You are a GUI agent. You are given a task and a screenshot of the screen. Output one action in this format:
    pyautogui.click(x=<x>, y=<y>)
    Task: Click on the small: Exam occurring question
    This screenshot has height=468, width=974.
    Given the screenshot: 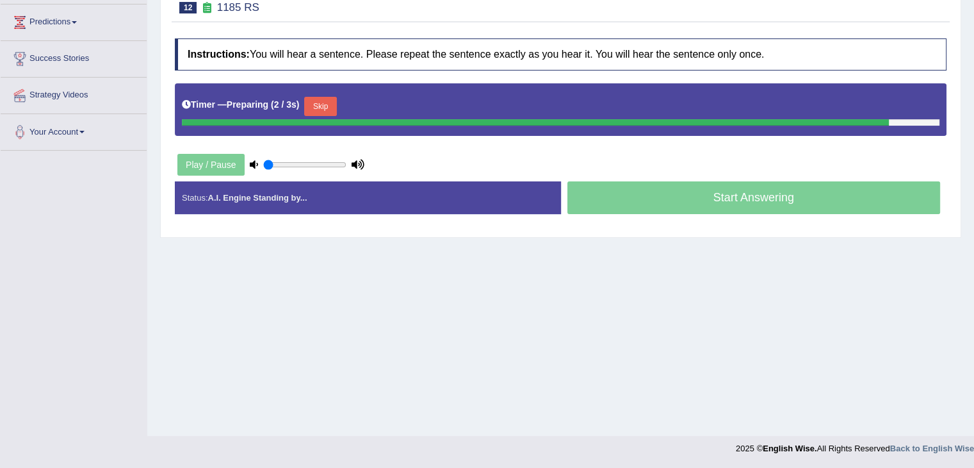 What is the action you would take?
    pyautogui.click(x=206, y=8)
    